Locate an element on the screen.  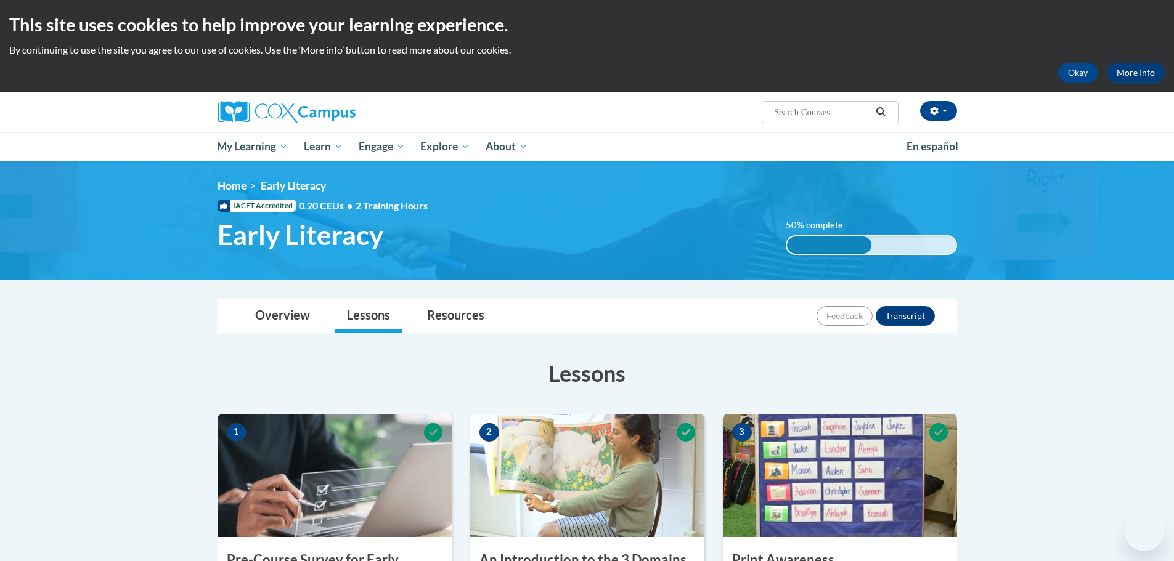
span: Learn is located at coordinates (323, 147).